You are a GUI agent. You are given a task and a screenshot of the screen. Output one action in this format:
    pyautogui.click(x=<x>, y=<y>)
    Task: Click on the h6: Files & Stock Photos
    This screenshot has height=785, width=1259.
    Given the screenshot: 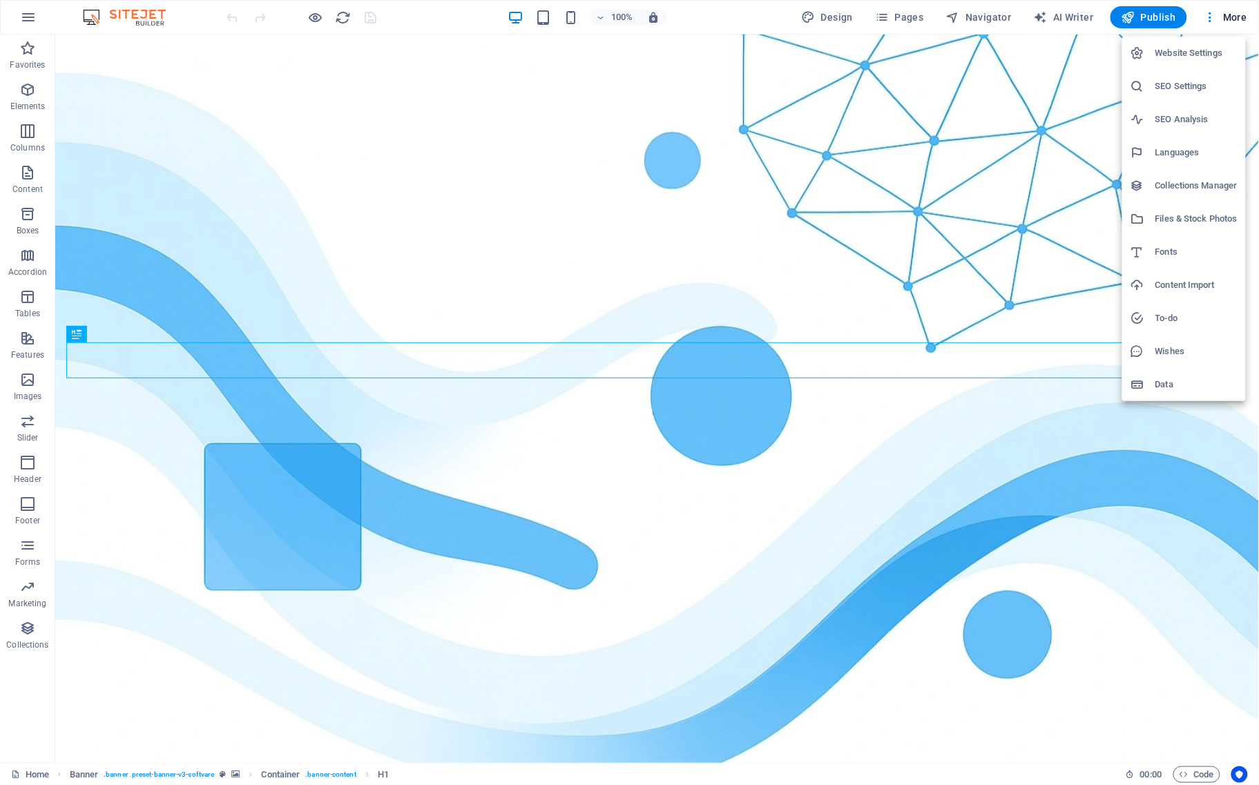 What is the action you would take?
    pyautogui.click(x=1196, y=219)
    